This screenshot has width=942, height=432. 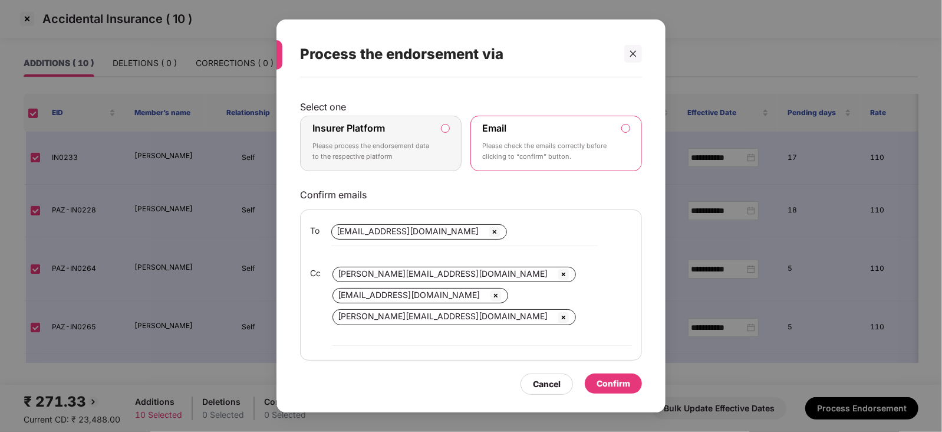 I want to click on label: Insurer Platform, so click(x=349, y=128).